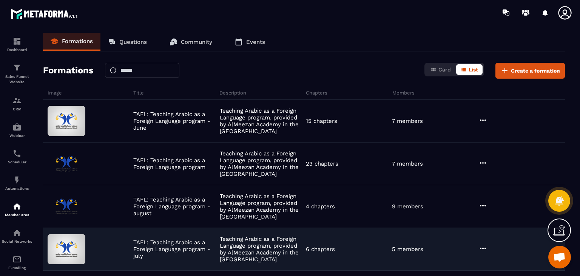  I want to click on img: scheduler, so click(17, 153).